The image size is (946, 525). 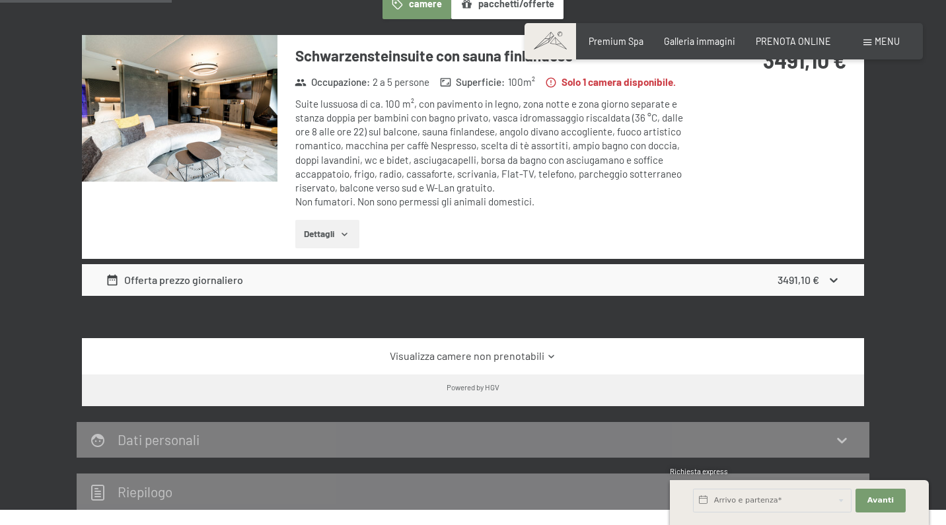 I want to click on div: Offerta prezzo giornaliero, so click(x=174, y=280).